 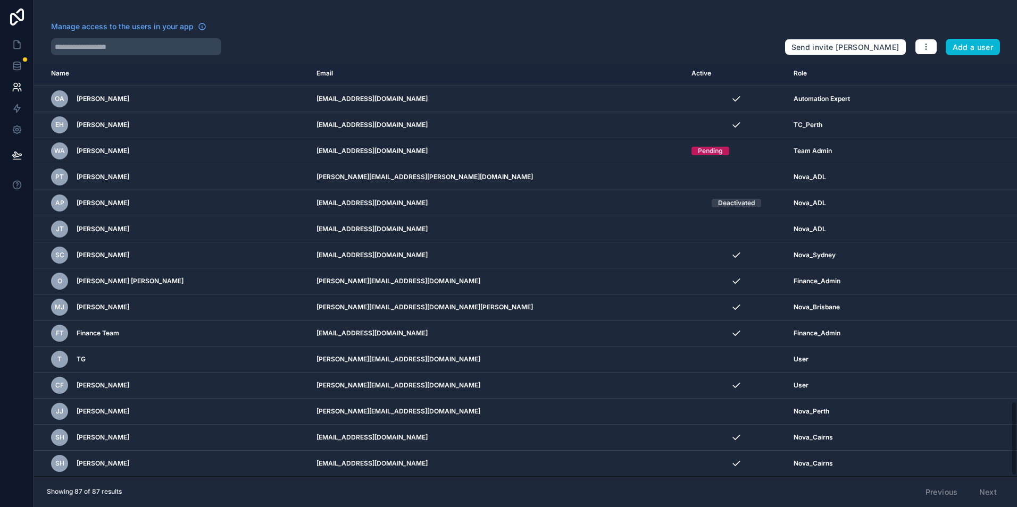 I want to click on span: TC_Perth, so click(x=808, y=125).